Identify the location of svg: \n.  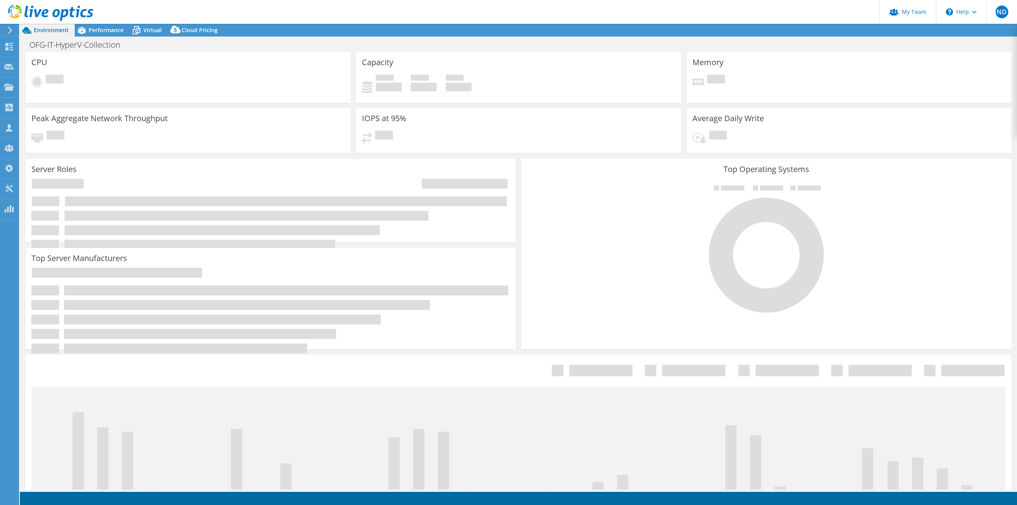
(950, 12).